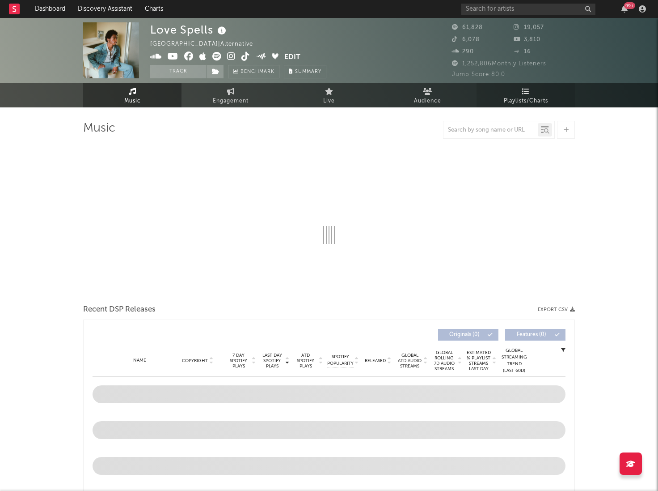 This screenshot has width=658, height=491. What do you see at coordinates (526, 101) in the screenshot?
I see `span: Playlists/Charts` at bounding box center [526, 101].